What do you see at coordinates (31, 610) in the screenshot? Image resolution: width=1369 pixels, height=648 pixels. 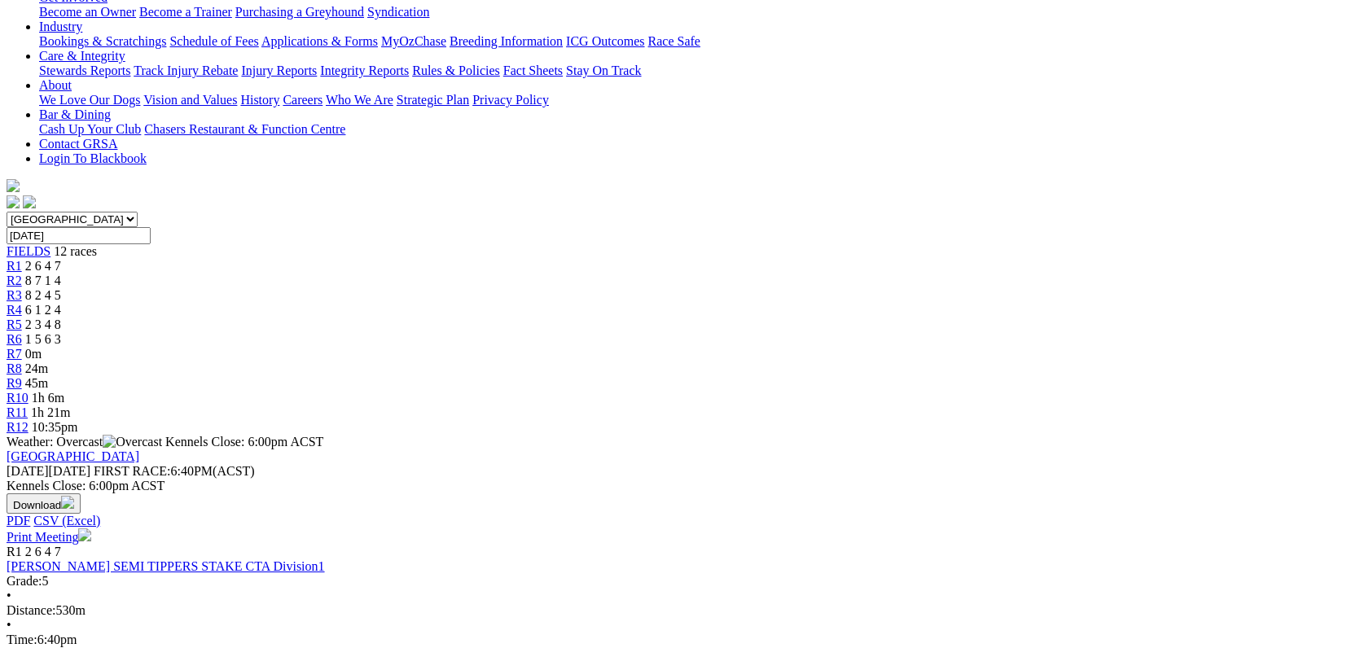 I see `span: Distance:` at bounding box center [31, 610].